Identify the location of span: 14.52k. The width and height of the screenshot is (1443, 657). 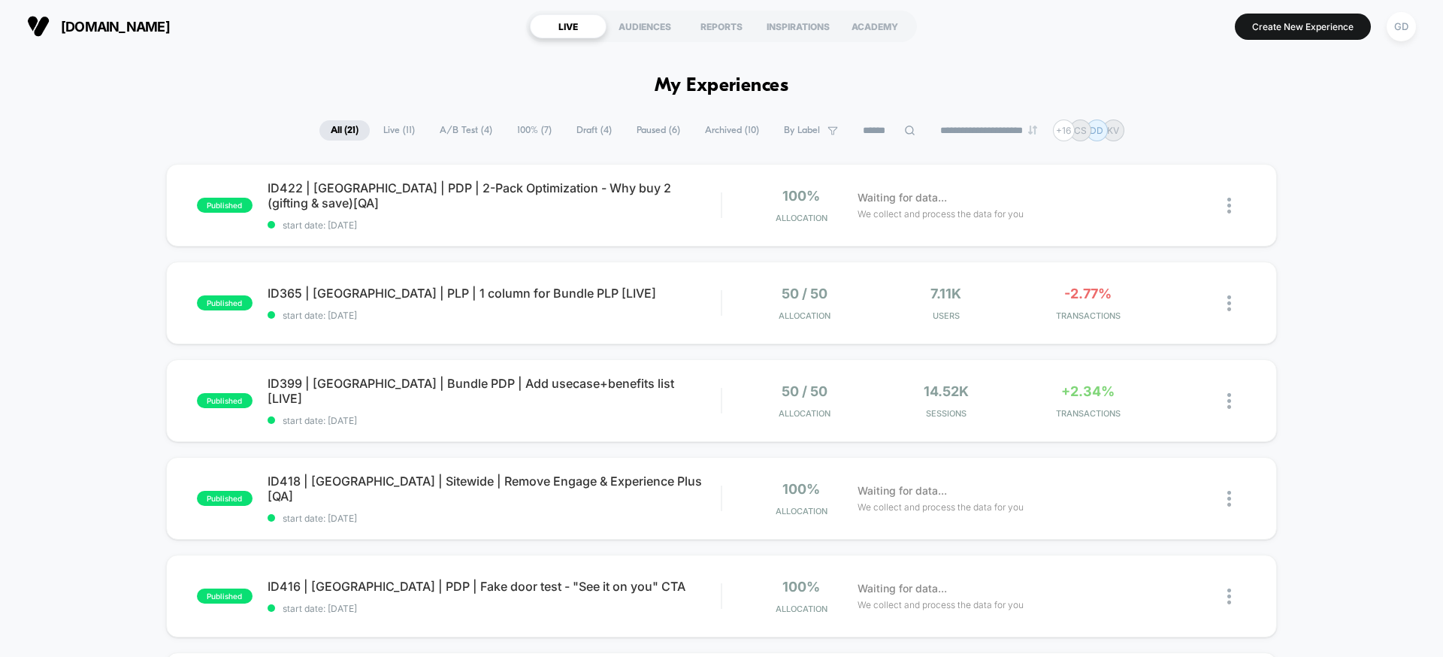
(946, 391).